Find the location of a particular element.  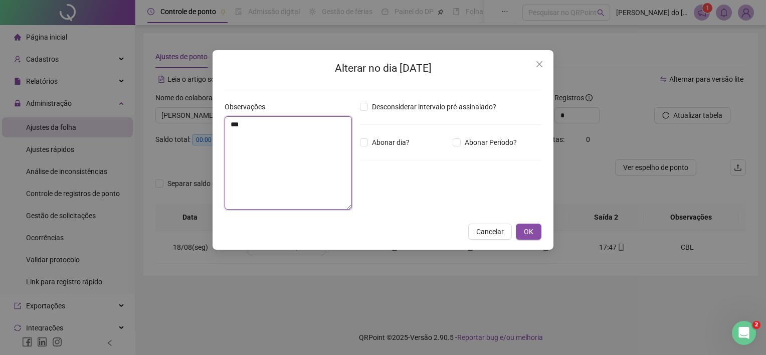

span: 2 is located at coordinates (757, 325).